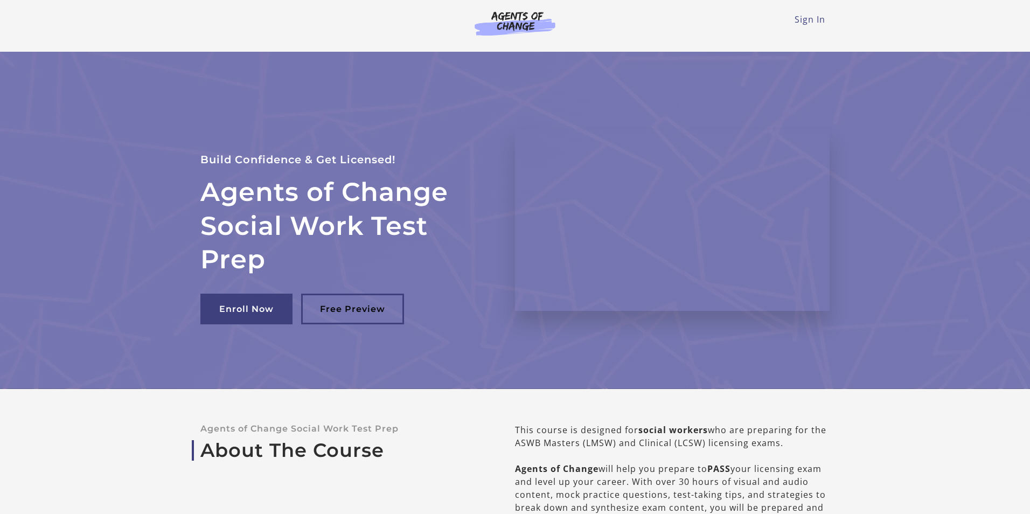 The height and width of the screenshot is (514, 1030). What do you see at coordinates (719, 469) in the screenshot?
I see `b: PASS` at bounding box center [719, 469].